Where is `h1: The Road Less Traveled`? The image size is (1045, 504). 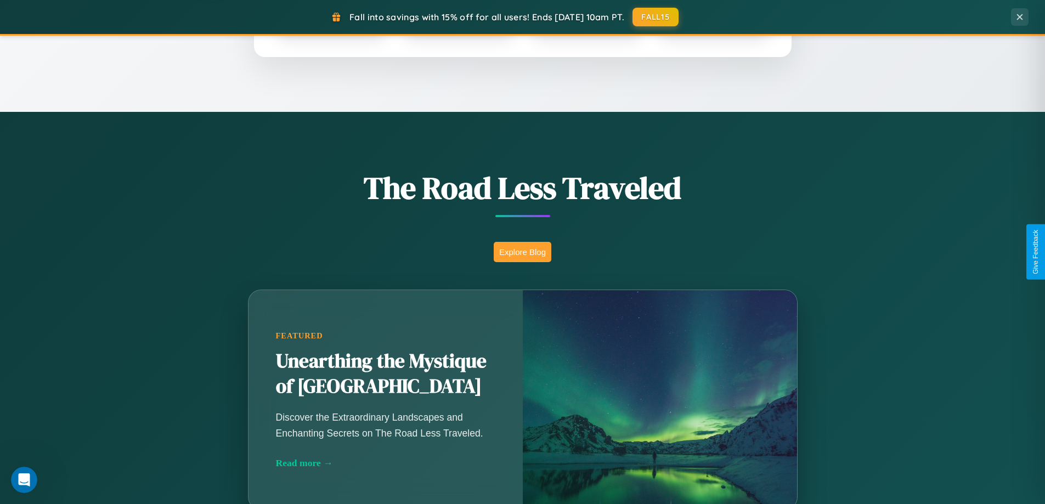 h1: The Road Less Traveled is located at coordinates (523, 188).